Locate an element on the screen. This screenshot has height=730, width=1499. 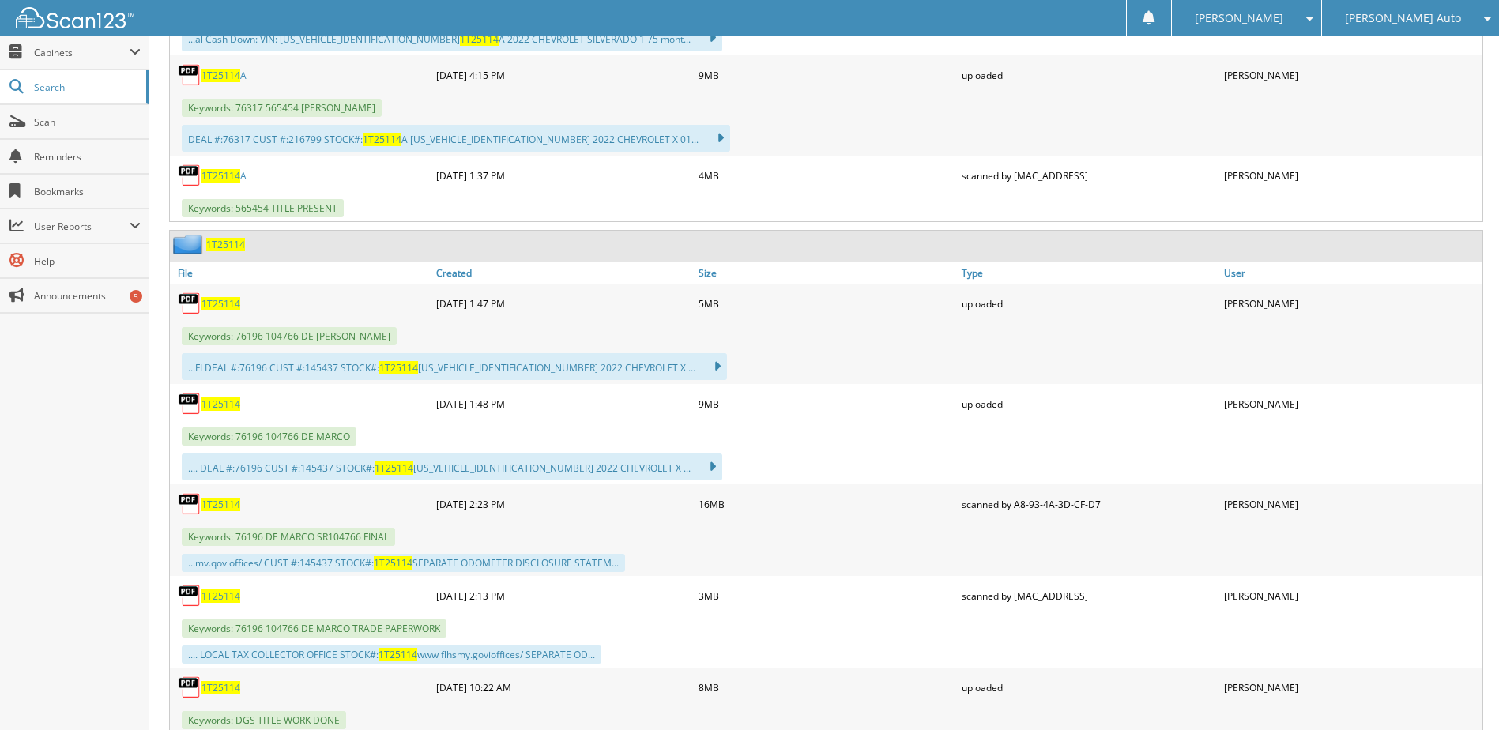
div: 4MB is located at coordinates (826, 175).